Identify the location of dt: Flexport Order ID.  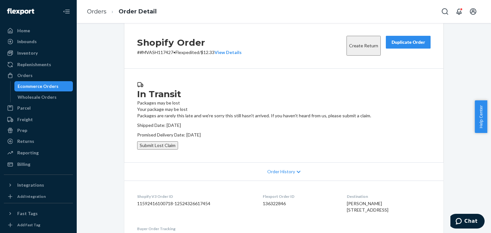
(300, 196).